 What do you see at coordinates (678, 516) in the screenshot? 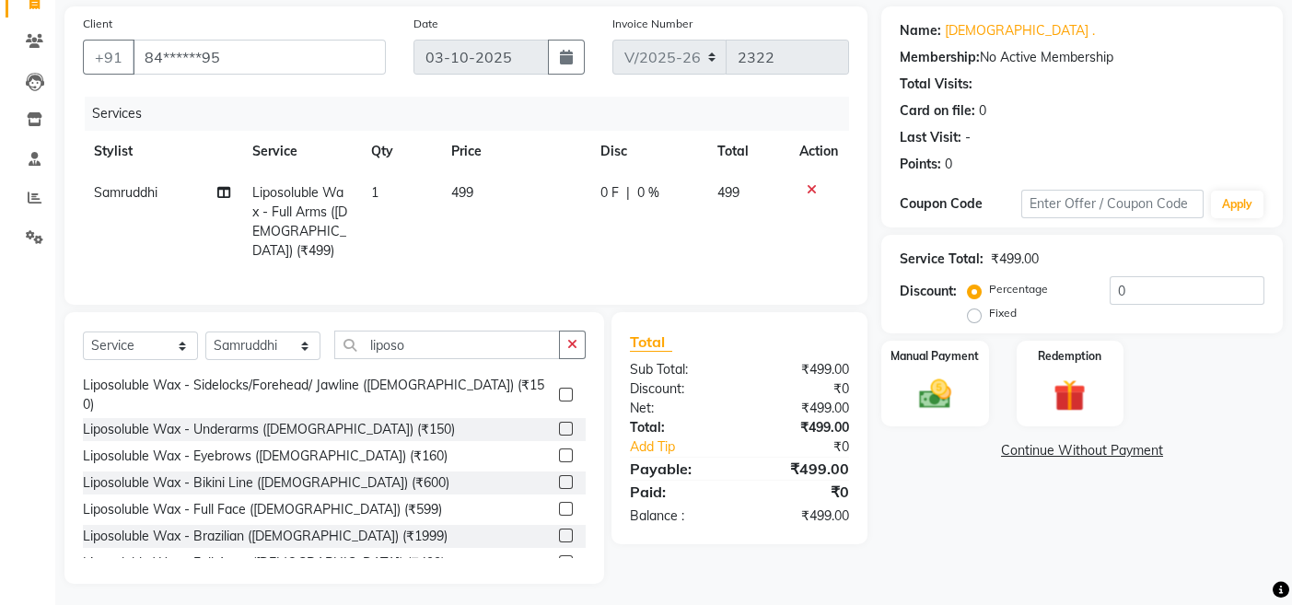
I see `div: Balance :` at bounding box center [678, 516].